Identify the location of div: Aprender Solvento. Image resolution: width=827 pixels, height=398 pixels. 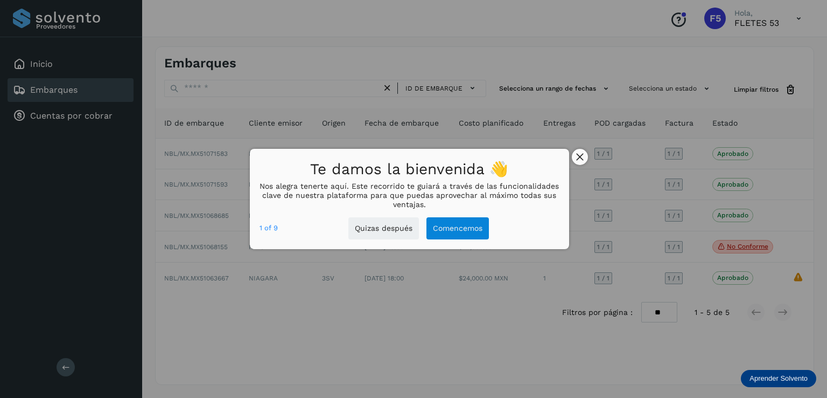
(779, 378).